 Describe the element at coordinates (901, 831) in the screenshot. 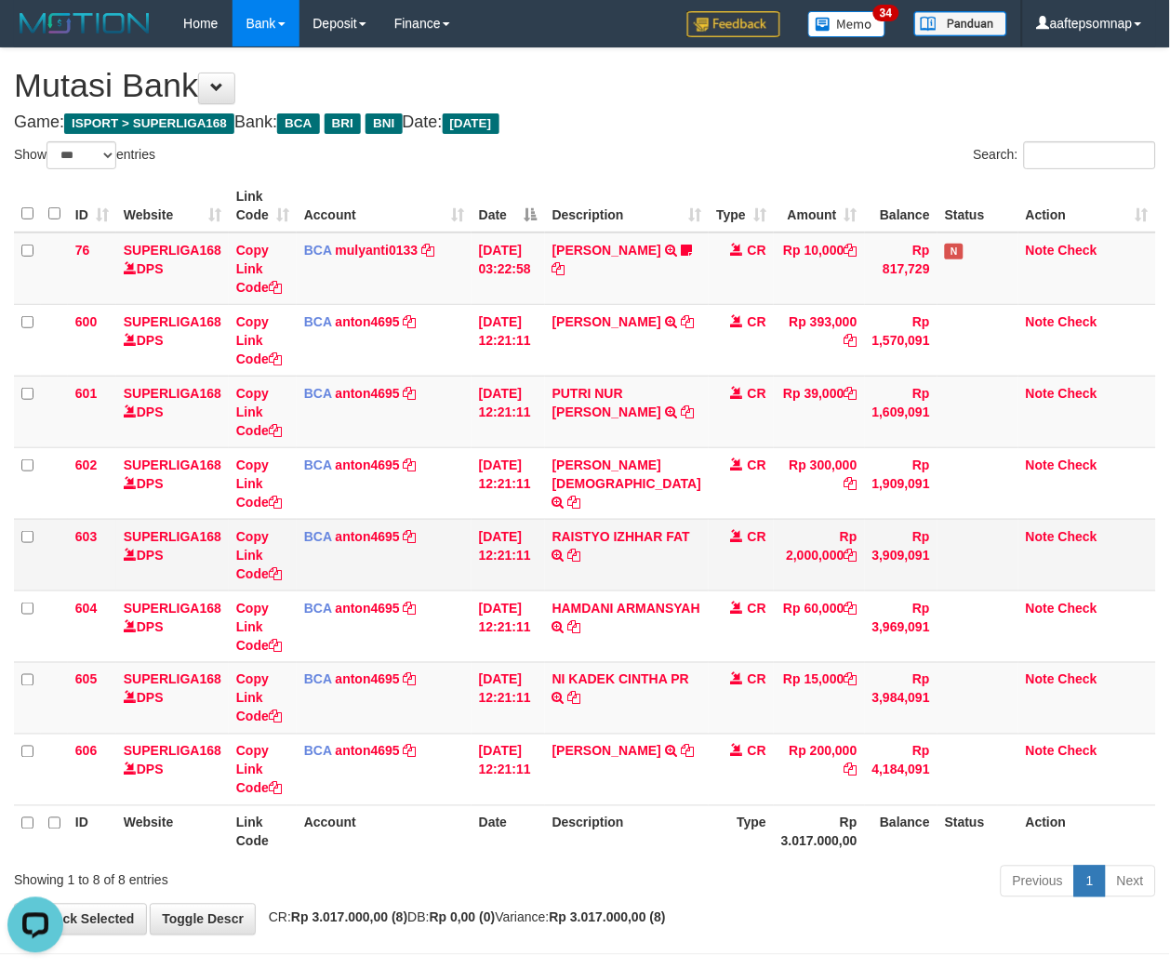

I see `th: Balance` at that location.